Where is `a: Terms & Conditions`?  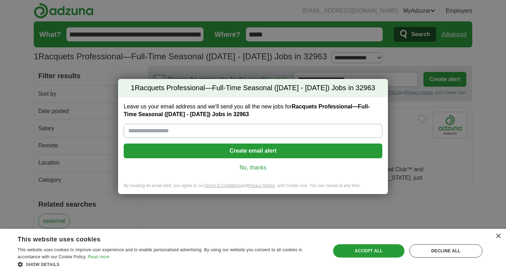
a: Terms & Conditions is located at coordinates (222, 186).